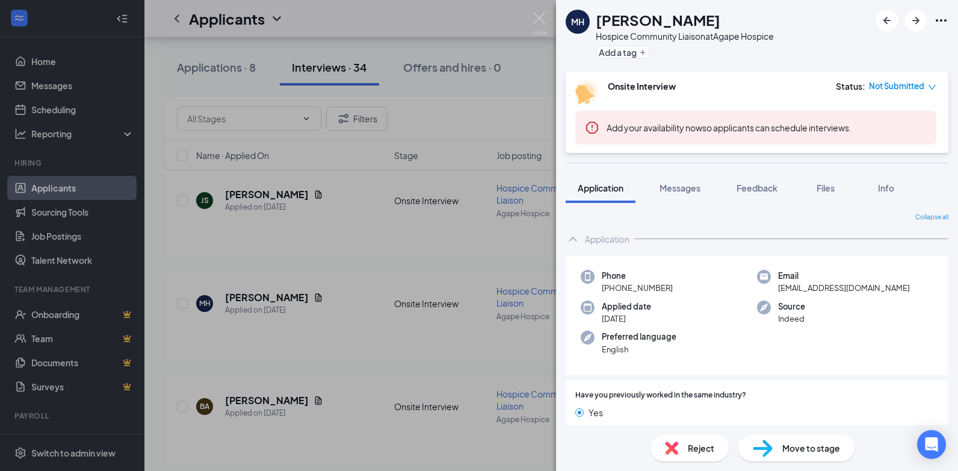  Describe the element at coordinates (916, 20) in the screenshot. I see `svg: ArrowRight` at that location.